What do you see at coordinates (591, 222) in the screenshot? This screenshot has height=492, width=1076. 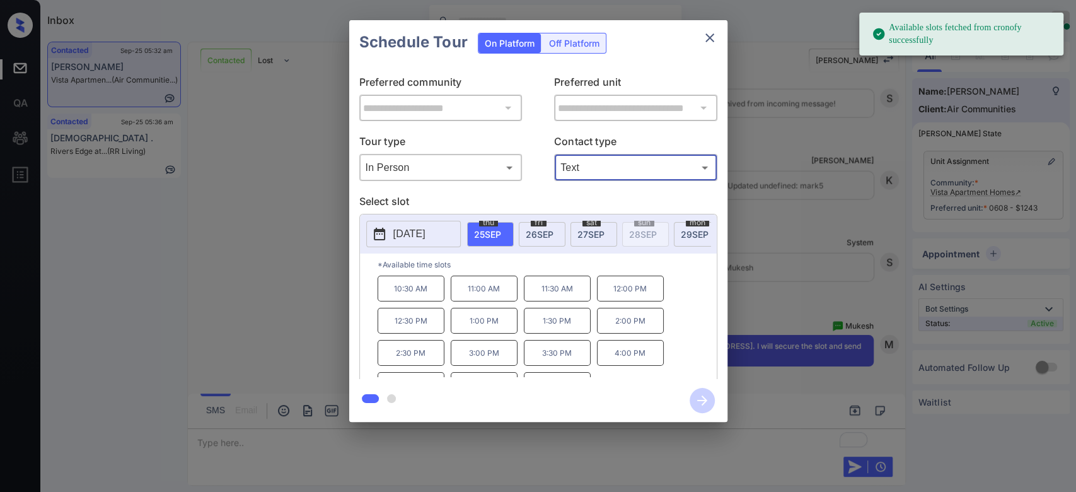 I see `span: sat` at bounding box center [591, 222].